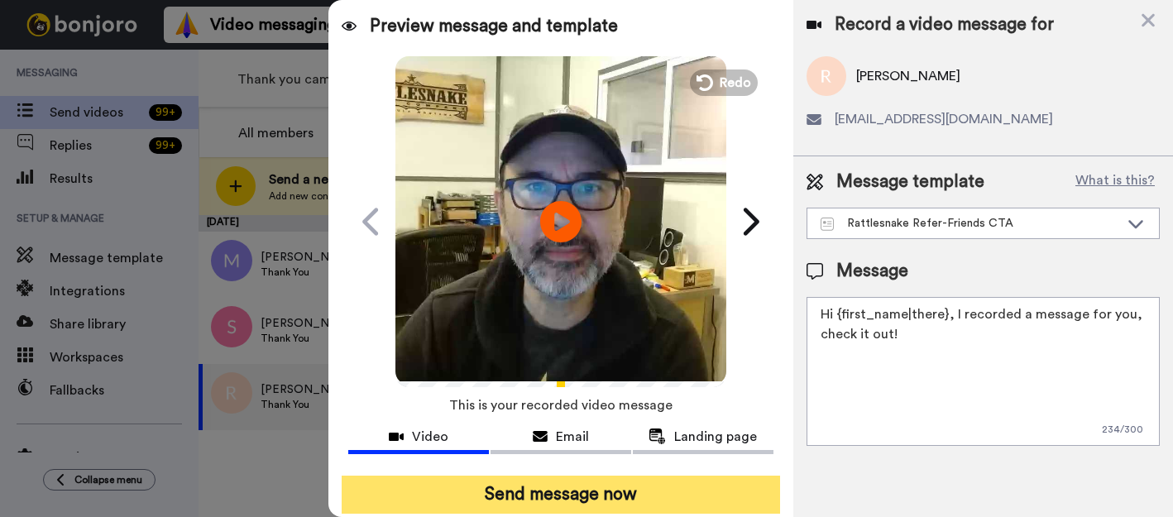 The image size is (1173, 517). What do you see at coordinates (828, 224) in the screenshot?
I see `img: Message-temps.svg` at bounding box center [828, 224].